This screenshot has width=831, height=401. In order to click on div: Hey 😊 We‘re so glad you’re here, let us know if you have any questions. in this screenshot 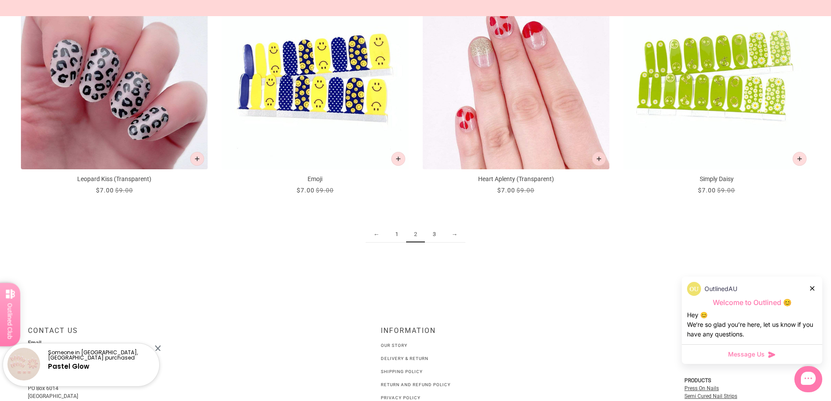, I will do `click(752, 325)`.